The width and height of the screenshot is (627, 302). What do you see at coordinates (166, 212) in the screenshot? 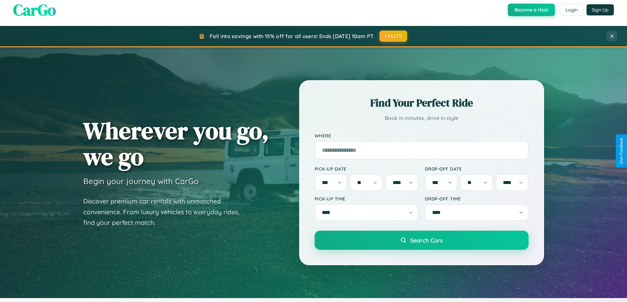
I see `p: Discover premium car rentals with unmatched convenience. From luxury vehicles to everyday rides, ...` at bounding box center [166, 212].